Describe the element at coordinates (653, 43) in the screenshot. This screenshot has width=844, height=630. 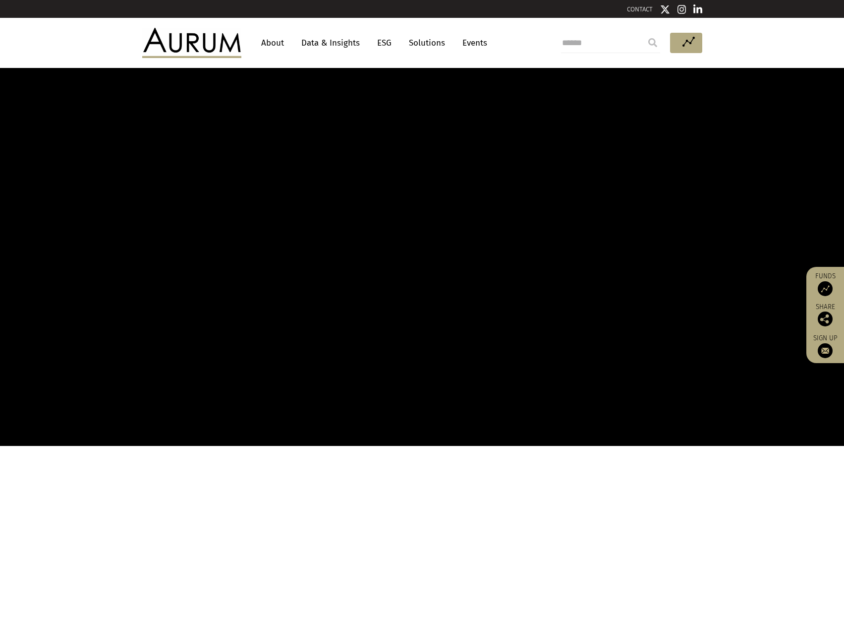
I see `input: Submit` at that location.